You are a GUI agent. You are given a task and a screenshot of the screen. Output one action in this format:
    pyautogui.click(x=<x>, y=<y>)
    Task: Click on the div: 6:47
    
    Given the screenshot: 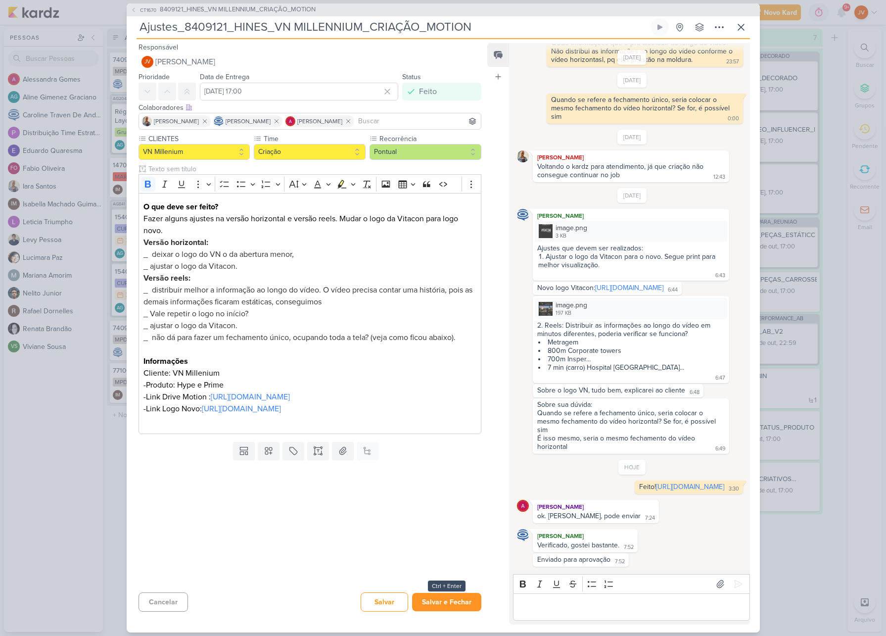 What is the action you would take?
    pyautogui.click(x=721, y=378)
    